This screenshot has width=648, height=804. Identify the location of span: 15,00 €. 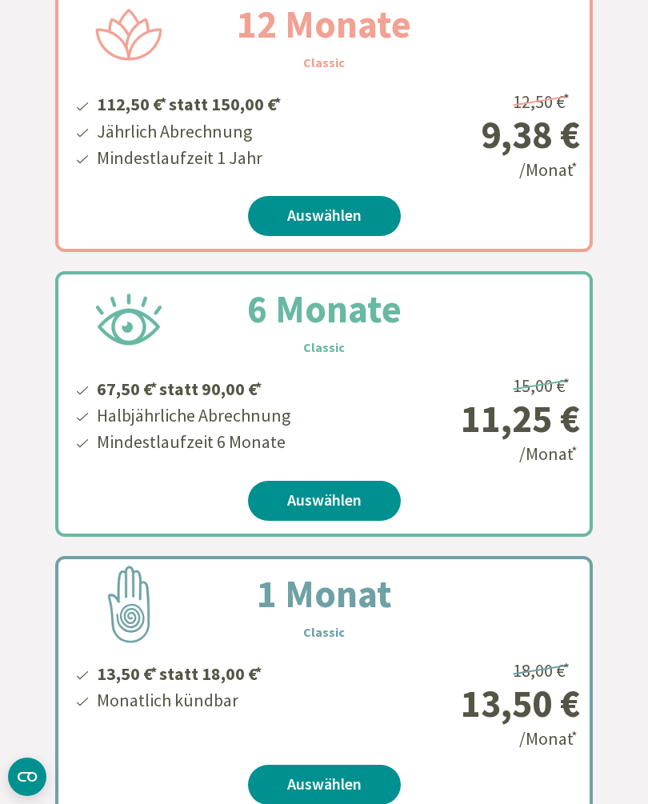
(542, 386).